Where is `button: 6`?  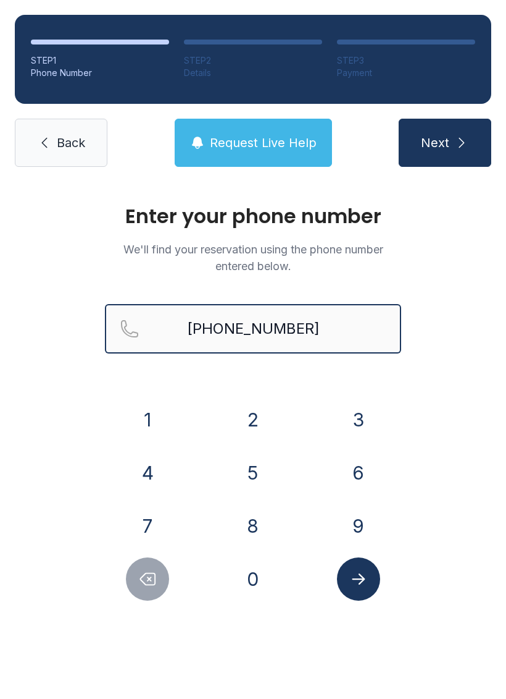 button: 6 is located at coordinates (359, 472).